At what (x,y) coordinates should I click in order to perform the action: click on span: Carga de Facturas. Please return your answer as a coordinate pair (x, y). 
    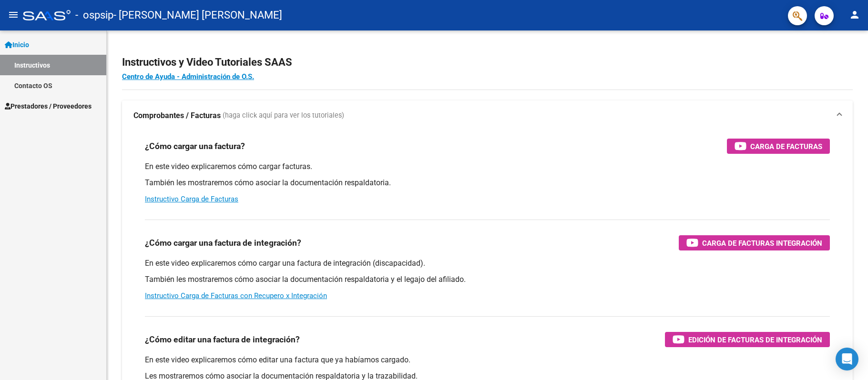
    Looking at the image, I should click on (786, 146).